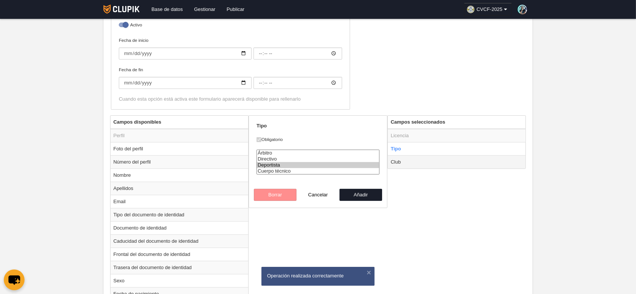  What do you see at coordinates (179, 215) in the screenshot?
I see `td: Tipo del documento de identidad` at bounding box center [179, 215].